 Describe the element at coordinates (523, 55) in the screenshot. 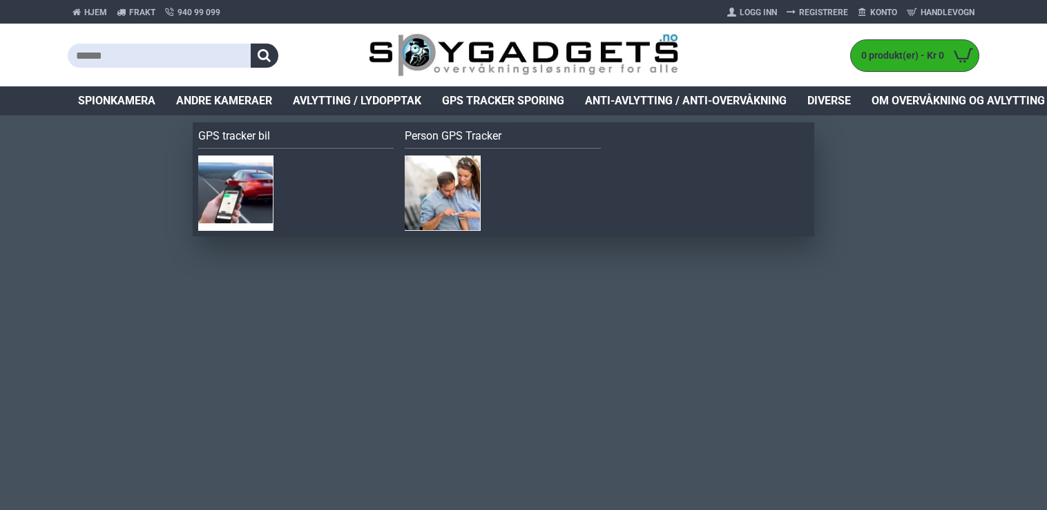

I see `img: SpyGadgets.no` at that location.